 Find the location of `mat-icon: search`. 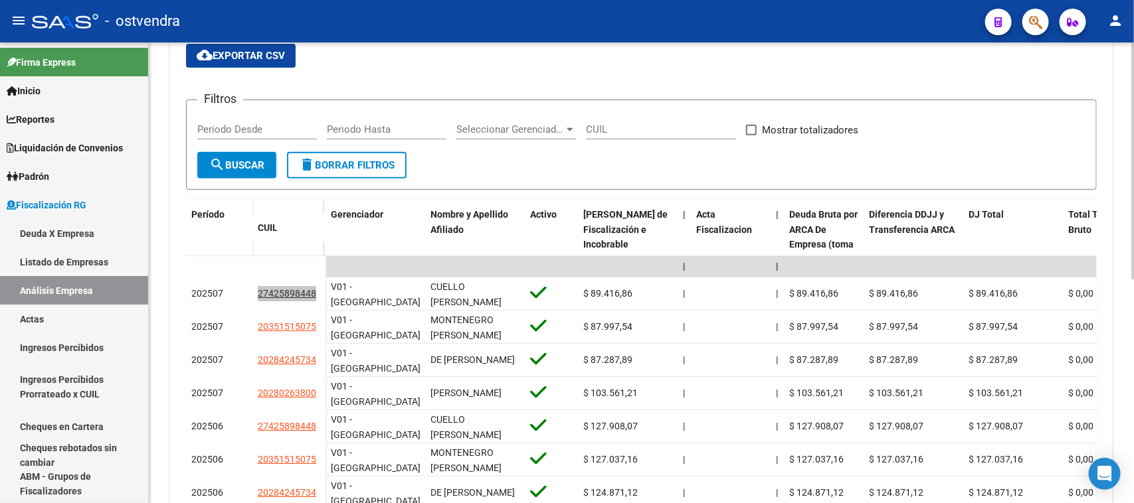

mat-icon: search is located at coordinates (217, 165).